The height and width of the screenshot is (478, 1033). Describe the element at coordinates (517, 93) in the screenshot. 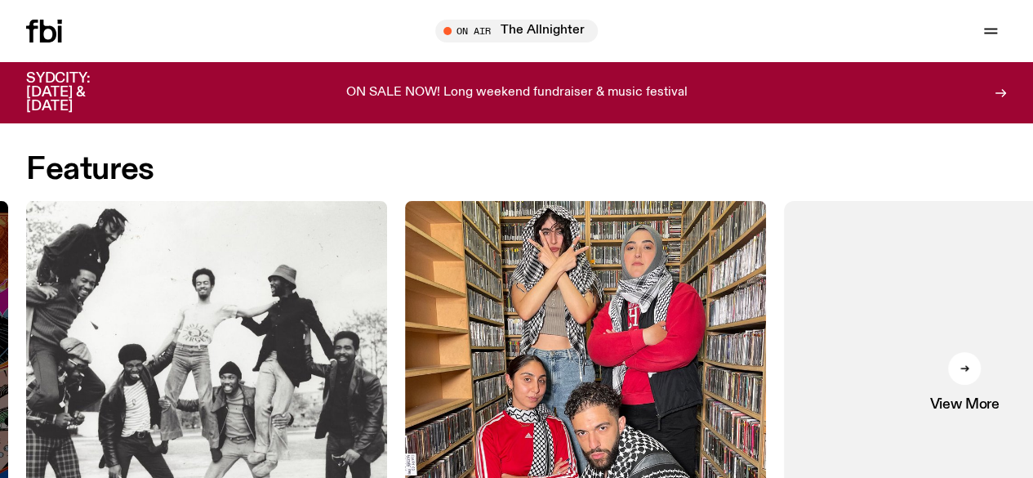

I see `p: ON SALE NOW! Long weekend fundraiser & music festival` at that location.